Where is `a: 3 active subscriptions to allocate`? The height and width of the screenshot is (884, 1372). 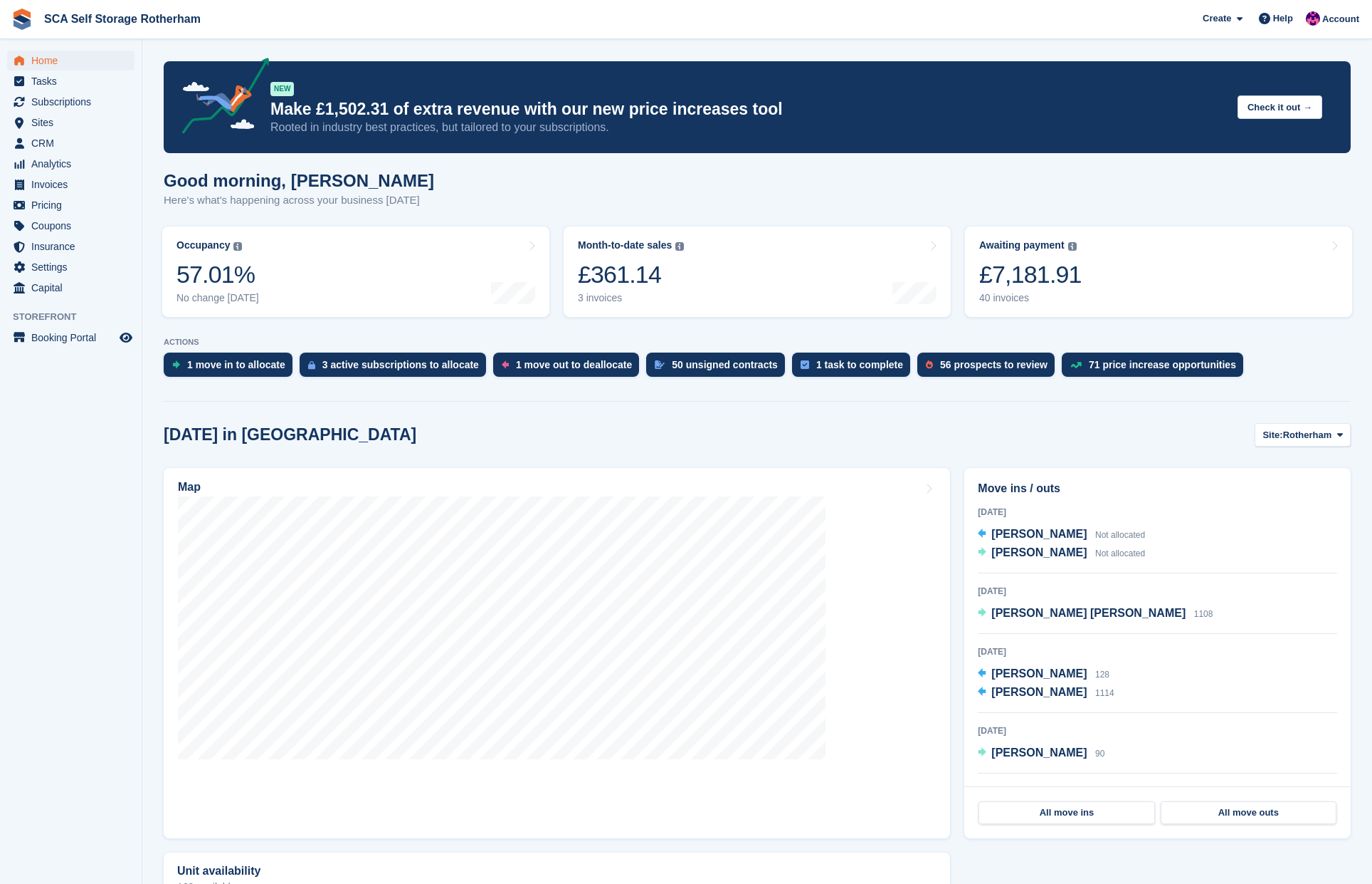
a: 3 active subscriptions to allocate is located at coordinates (396, 369).